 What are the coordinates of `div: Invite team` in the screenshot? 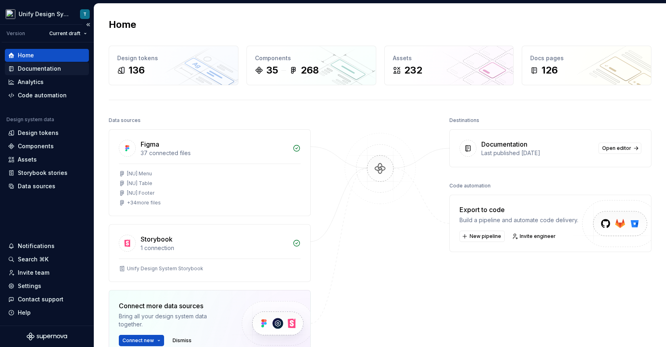 It's located at (34, 273).